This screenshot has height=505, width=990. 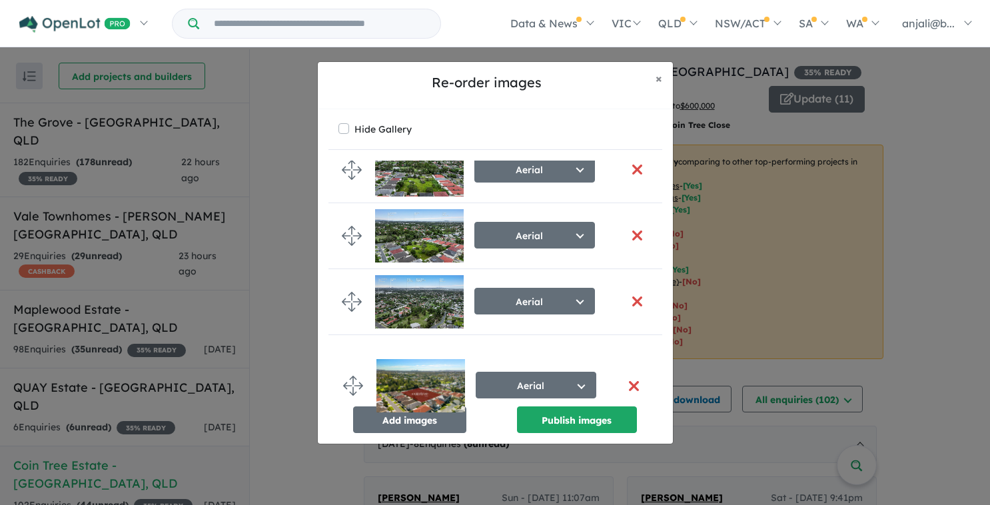 I want to click on label: Hide Gallery, so click(x=383, y=129).